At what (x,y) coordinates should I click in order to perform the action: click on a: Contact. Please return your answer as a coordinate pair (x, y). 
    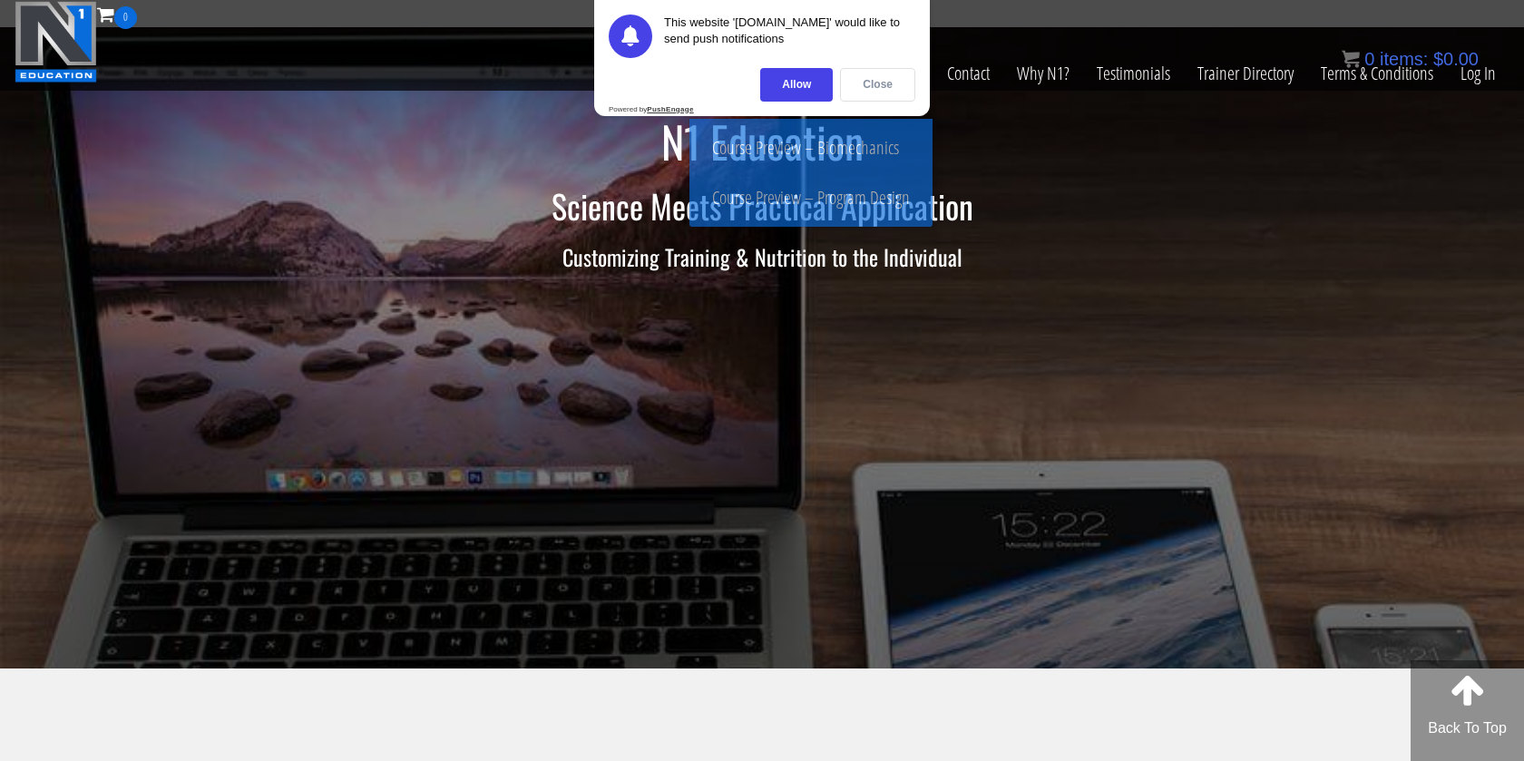
    Looking at the image, I should click on (968, 73).